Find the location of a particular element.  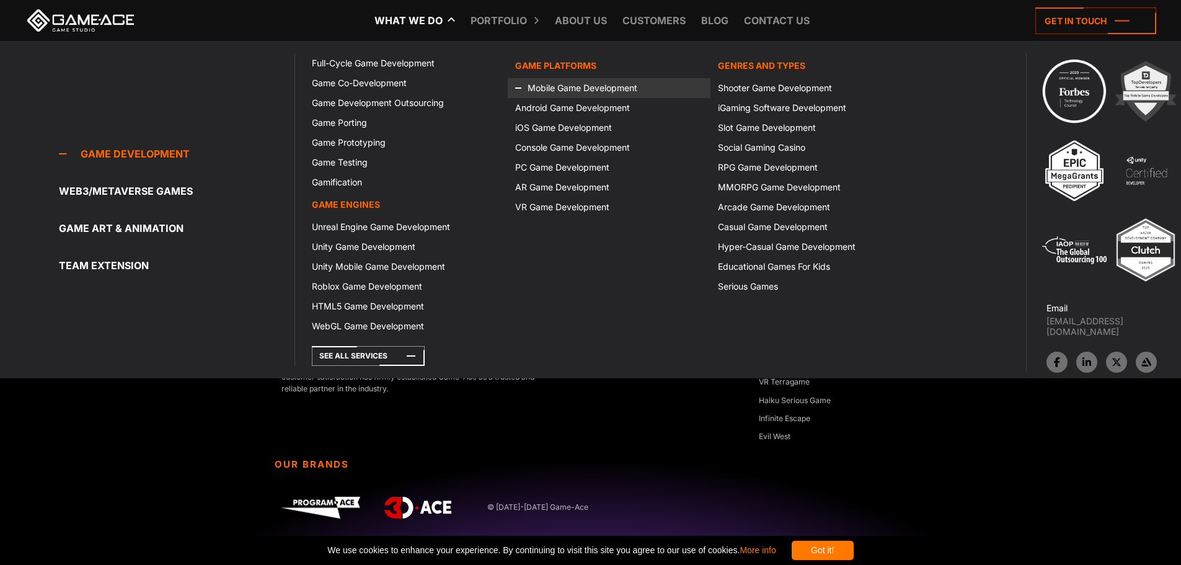

a: Web3/Metaverse Games is located at coordinates (177, 191).